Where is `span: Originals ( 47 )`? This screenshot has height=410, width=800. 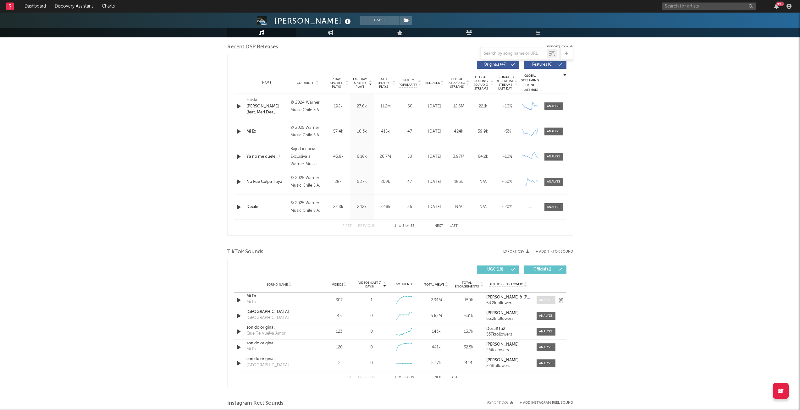
span: Originals ( 47 ) is located at coordinates (496, 65).